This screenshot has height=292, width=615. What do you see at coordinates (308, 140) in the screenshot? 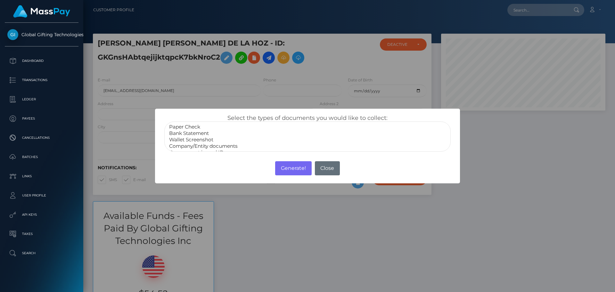
I see `option: Wallet Screenshot` at bounding box center [308, 140].